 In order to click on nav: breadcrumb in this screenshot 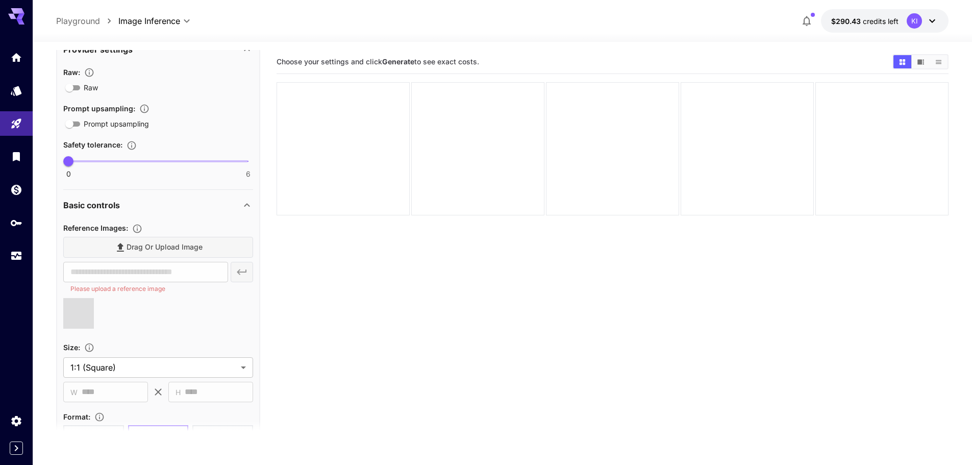, I will do `click(87, 21)`.